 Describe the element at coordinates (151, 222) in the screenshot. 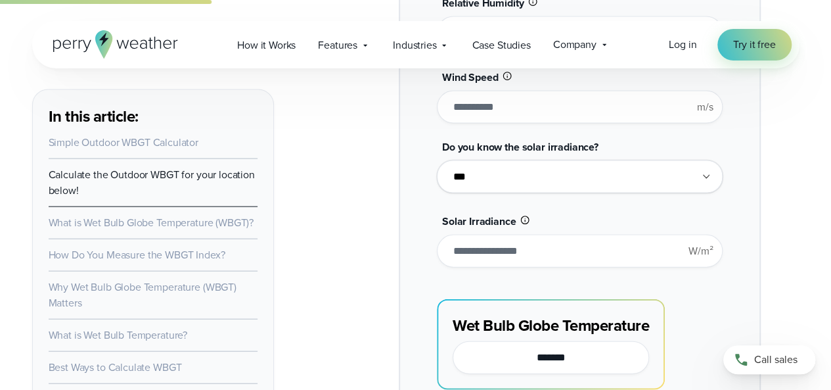

I see `a: What is Wet Bulb Globe Temperature (WBGT)?` at that location.